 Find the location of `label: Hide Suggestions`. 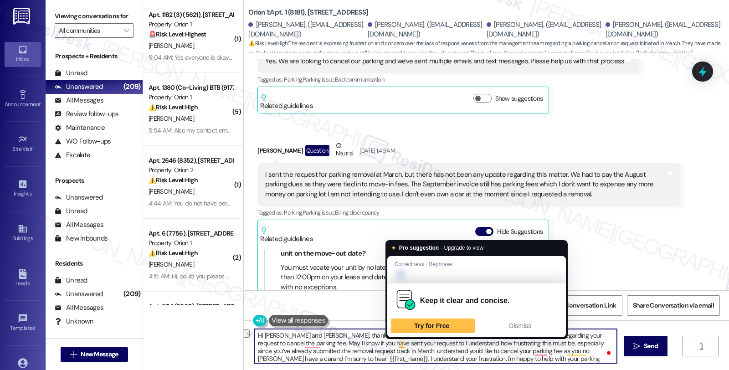

label: Hide Suggestions is located at coordinates (520, 232).